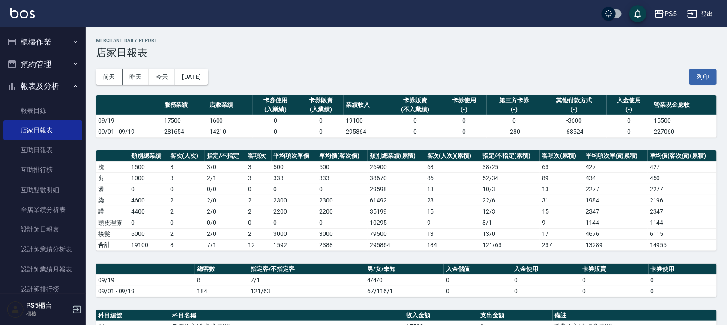 The width and height of the screenshot is (727, 325). I want to click on td: 38 / 25, so click(510, 167).